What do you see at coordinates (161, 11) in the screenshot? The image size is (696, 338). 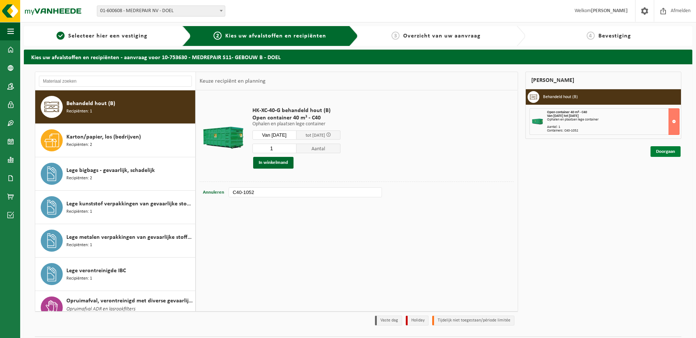 I see `span: 01-600608 - MEDREPAIR NV - DOEL` at bounding box center [161, 11].